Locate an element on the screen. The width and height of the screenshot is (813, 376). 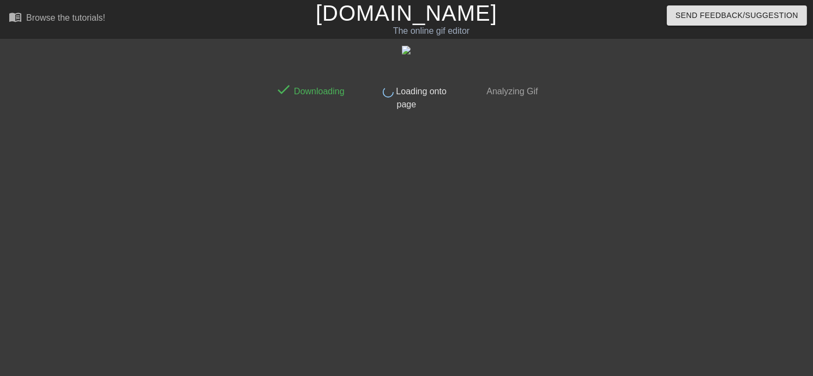
span: Loading onto page is located at coordinates (420, 98).